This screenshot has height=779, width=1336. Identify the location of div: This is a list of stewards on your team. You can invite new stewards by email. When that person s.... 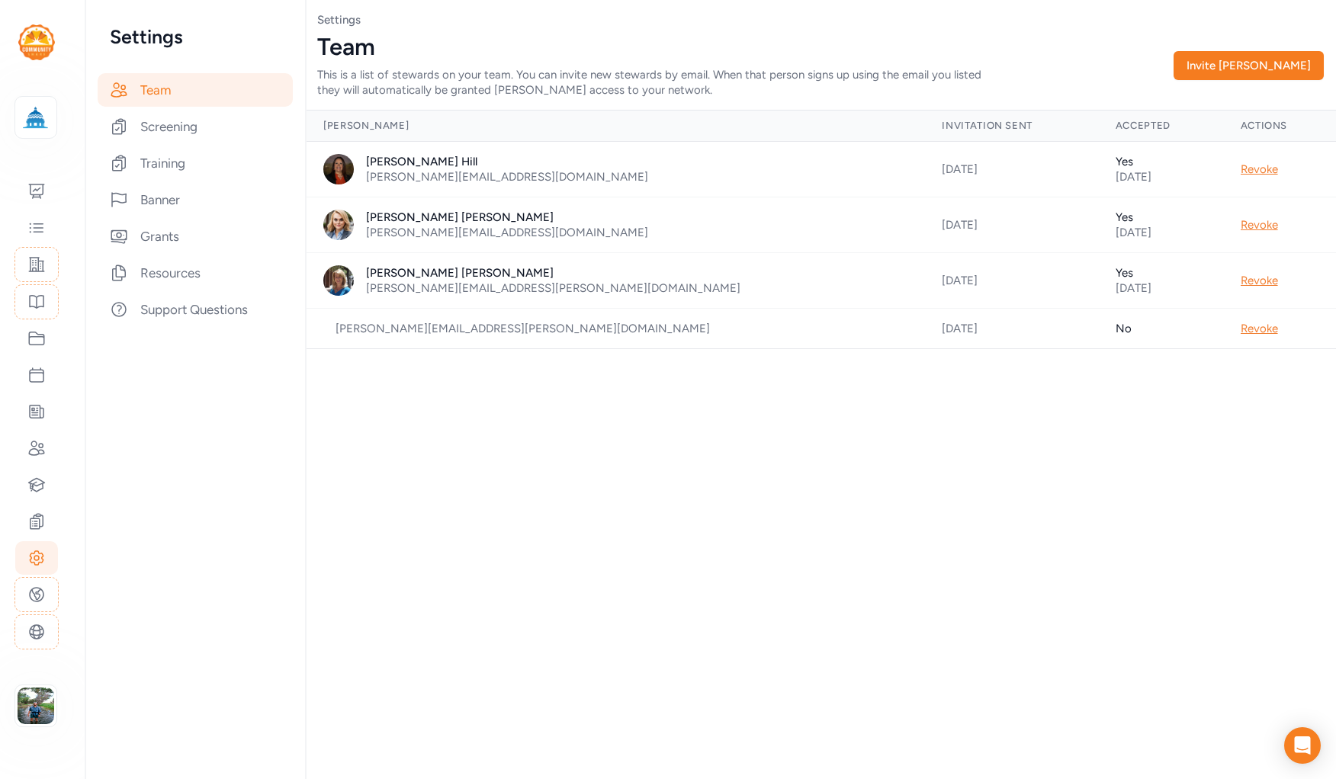
(659, 82).